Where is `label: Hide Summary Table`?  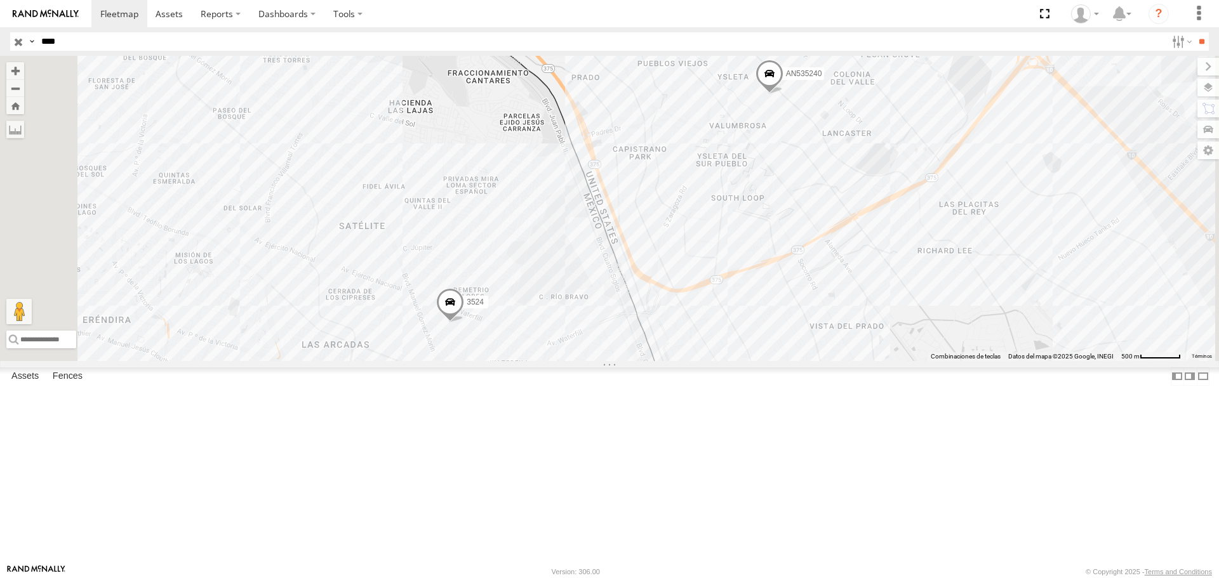
label: Hide Summary Table is located at coordinates (1203, 376).